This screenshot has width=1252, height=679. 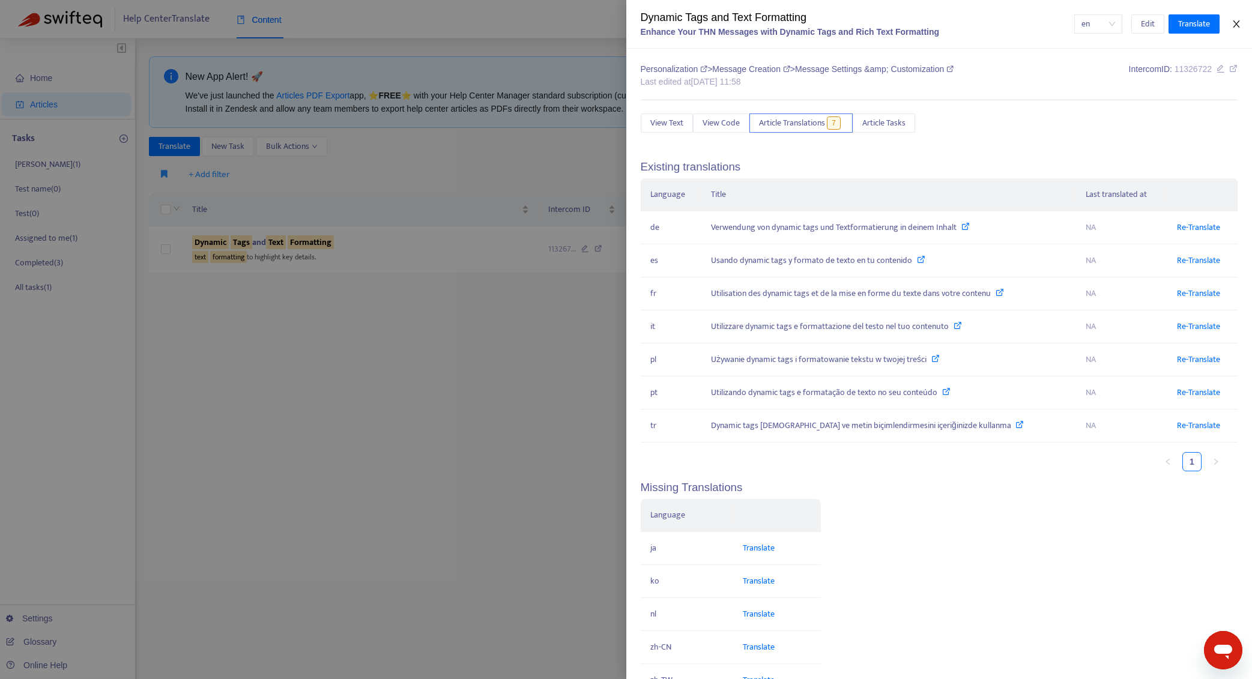 I want to click on div: Usando dynamic tags y formato de texto en tu contenido, so click(x=889, y=261).